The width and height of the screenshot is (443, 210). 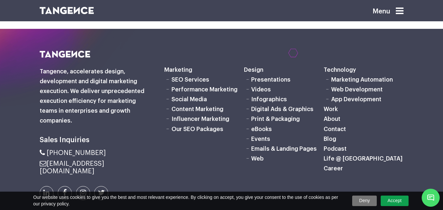 What do you see at coordinates (205, 90) in the screenshot?
I see `a: Performance Marketing` at bounding box center [205, 90].